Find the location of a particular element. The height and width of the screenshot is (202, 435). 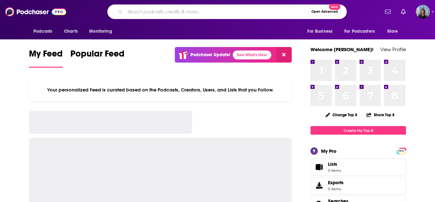

div: Search podcasts, credits, & more... is located at coordinates (227, 12).